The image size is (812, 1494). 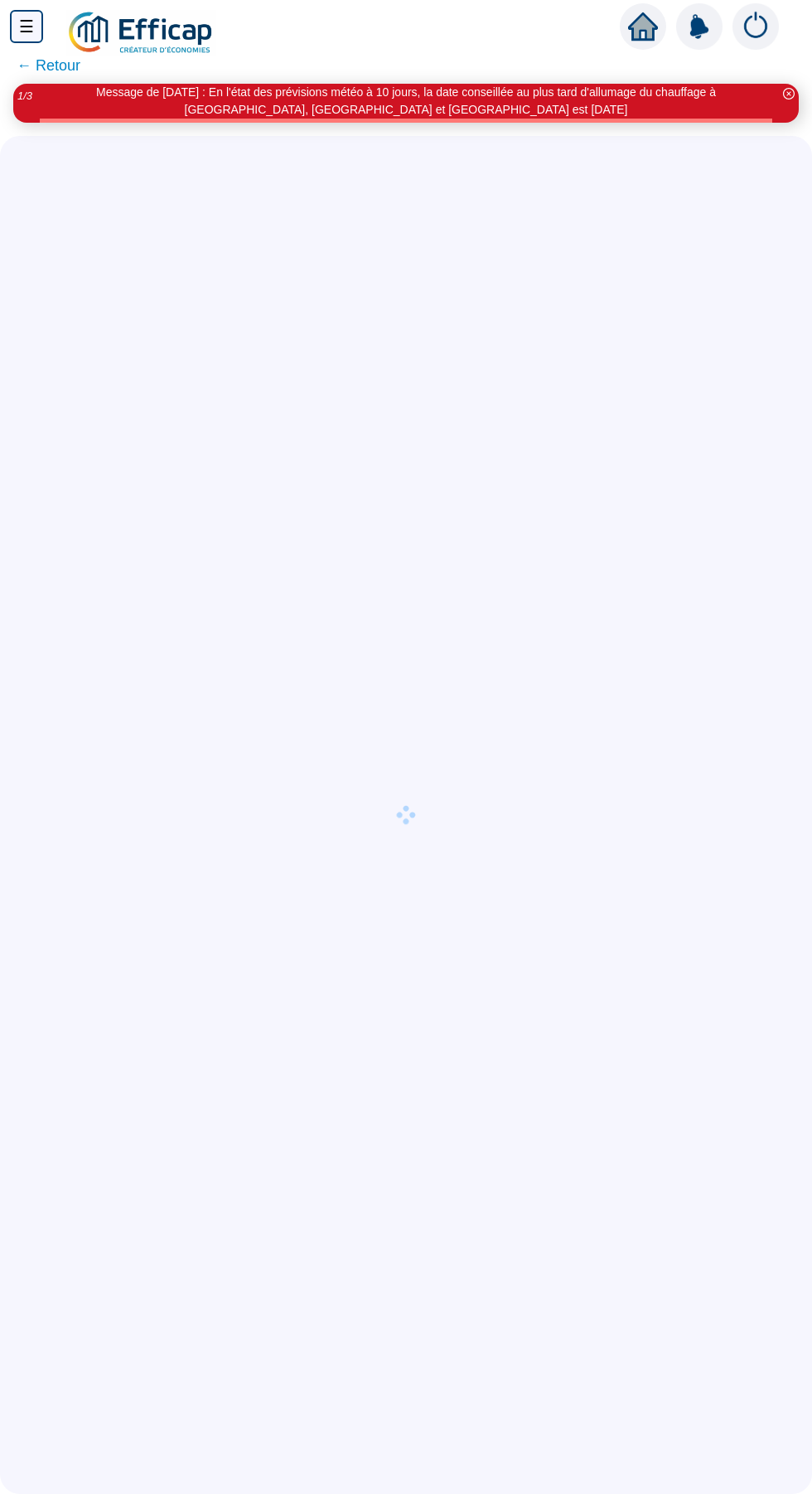 What do you see at coordinates (789, 94) in the screenshot?
I see `span: close-circle` at bounding box center [789, 94].